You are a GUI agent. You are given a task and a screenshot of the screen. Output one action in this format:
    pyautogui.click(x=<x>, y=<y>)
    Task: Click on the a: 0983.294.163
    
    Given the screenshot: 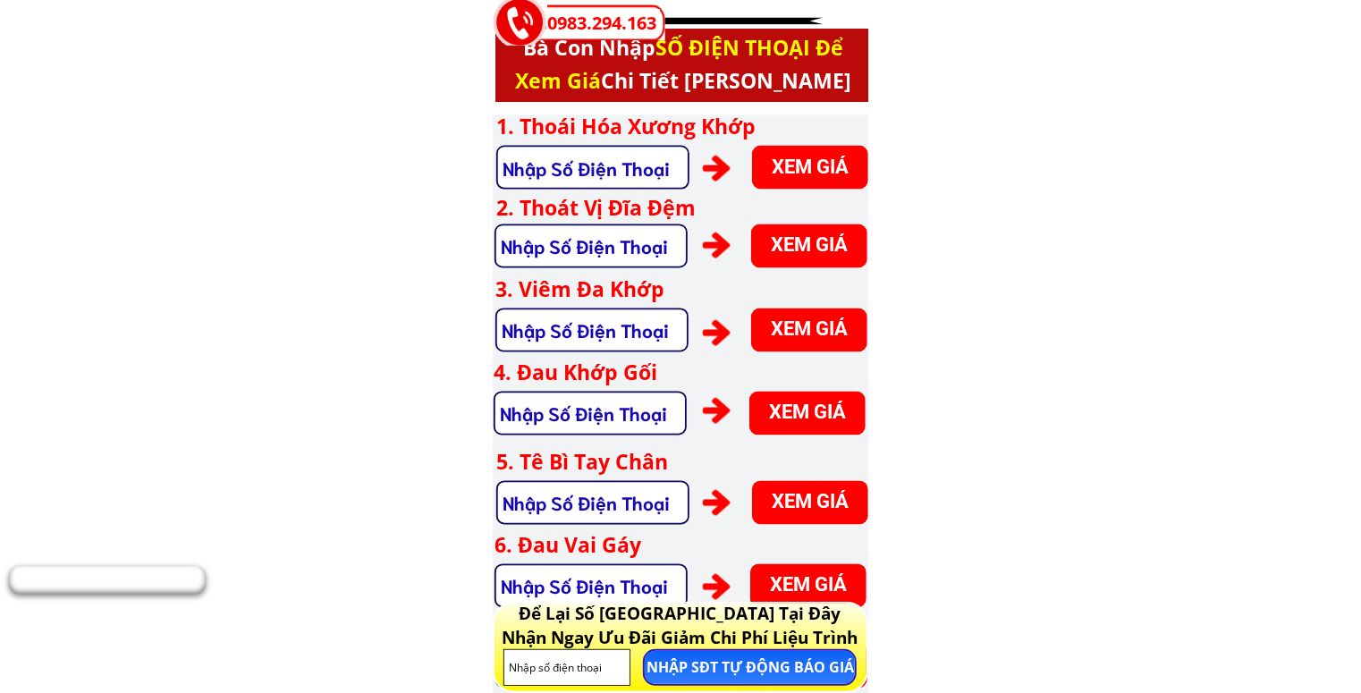 What is the action you would take?
    pyautogui.click(x=607, y=23)
    